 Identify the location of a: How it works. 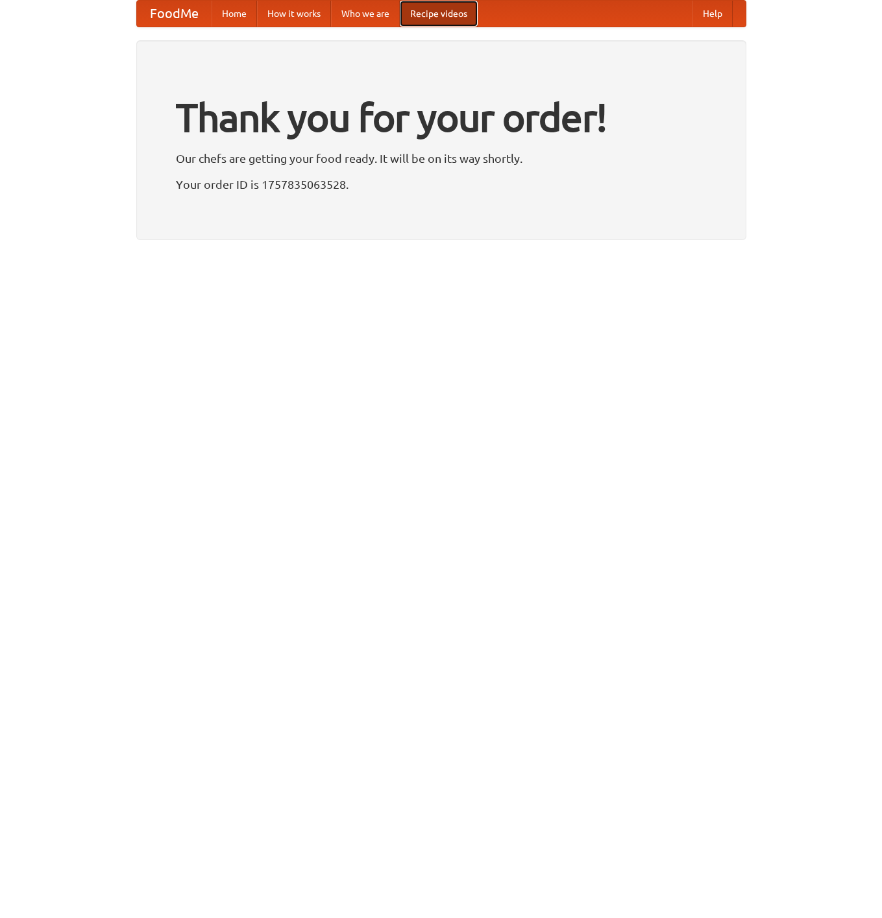
(294, 14).